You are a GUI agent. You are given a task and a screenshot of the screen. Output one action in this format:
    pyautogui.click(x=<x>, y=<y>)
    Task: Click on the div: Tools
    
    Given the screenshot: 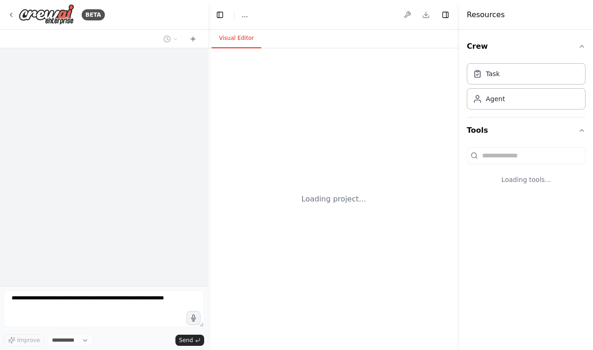 What is the action you would take?
    pyautogui.click(x=526, y=171)
    